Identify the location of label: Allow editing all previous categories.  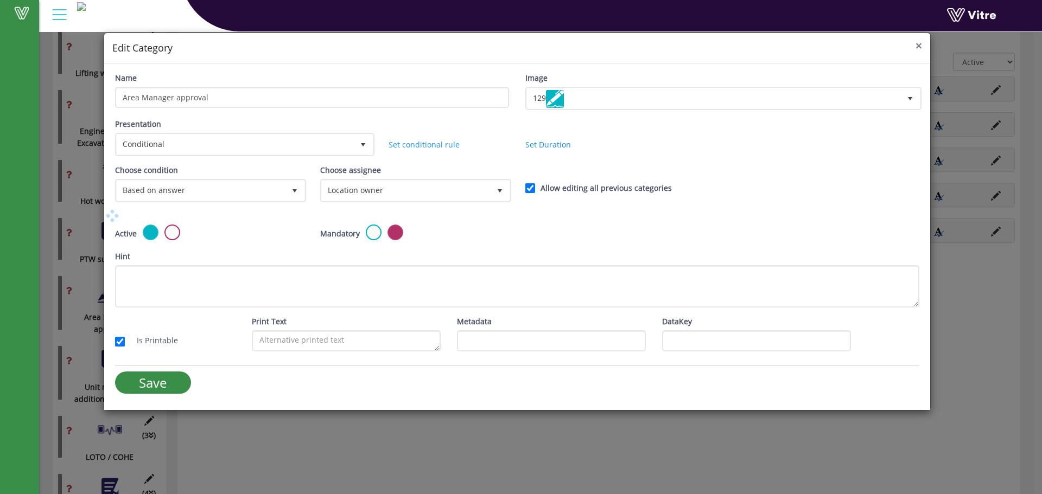
(606, 188).